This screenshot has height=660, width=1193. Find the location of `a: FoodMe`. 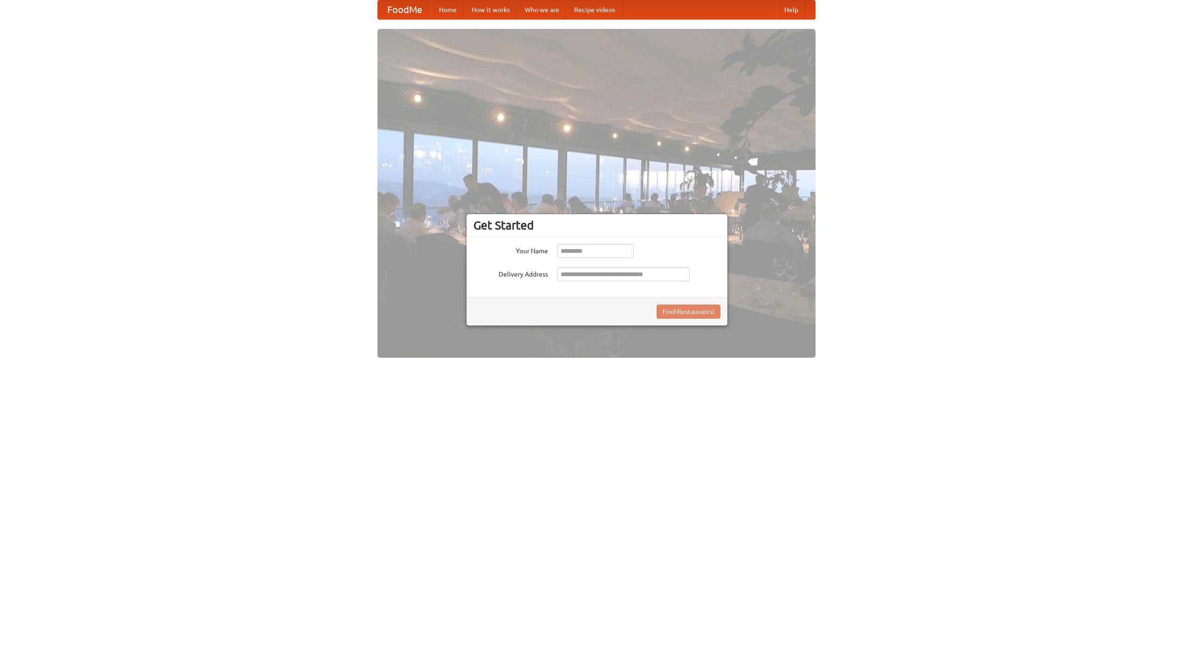

a: FoodMe is located at coordinates (405, 10).